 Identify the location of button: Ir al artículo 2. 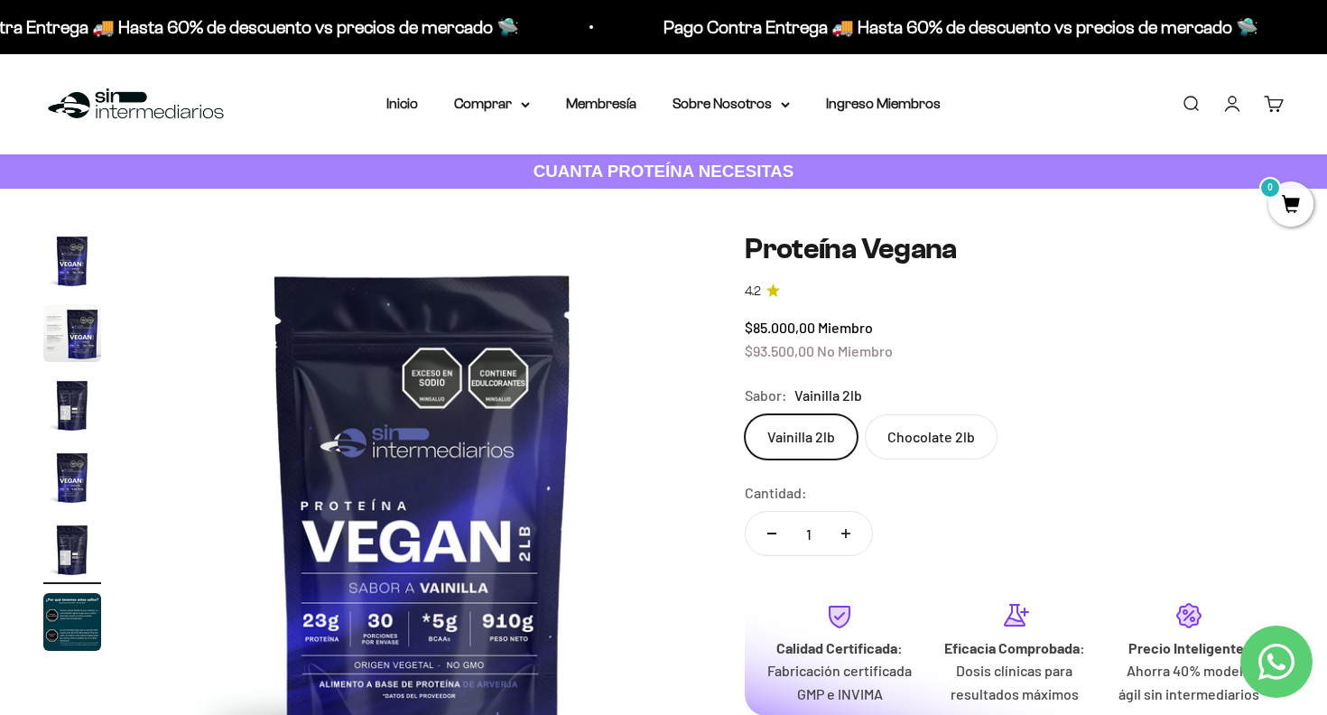
(72, 336).